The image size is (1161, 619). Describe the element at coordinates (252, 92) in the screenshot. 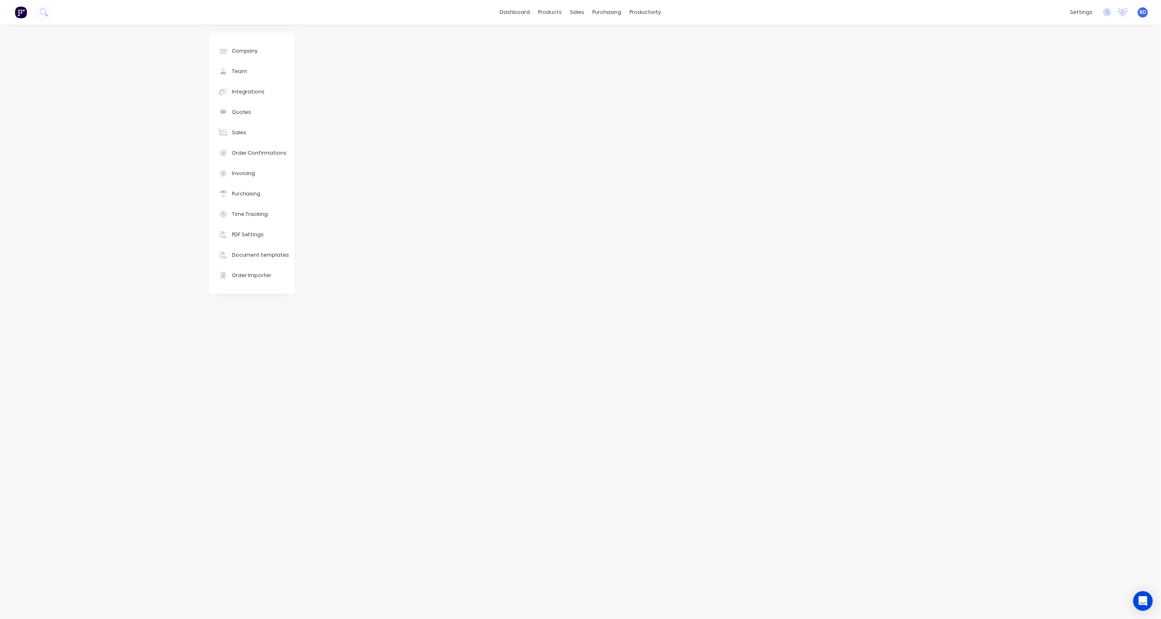

I see `button: Integrations` at that location.